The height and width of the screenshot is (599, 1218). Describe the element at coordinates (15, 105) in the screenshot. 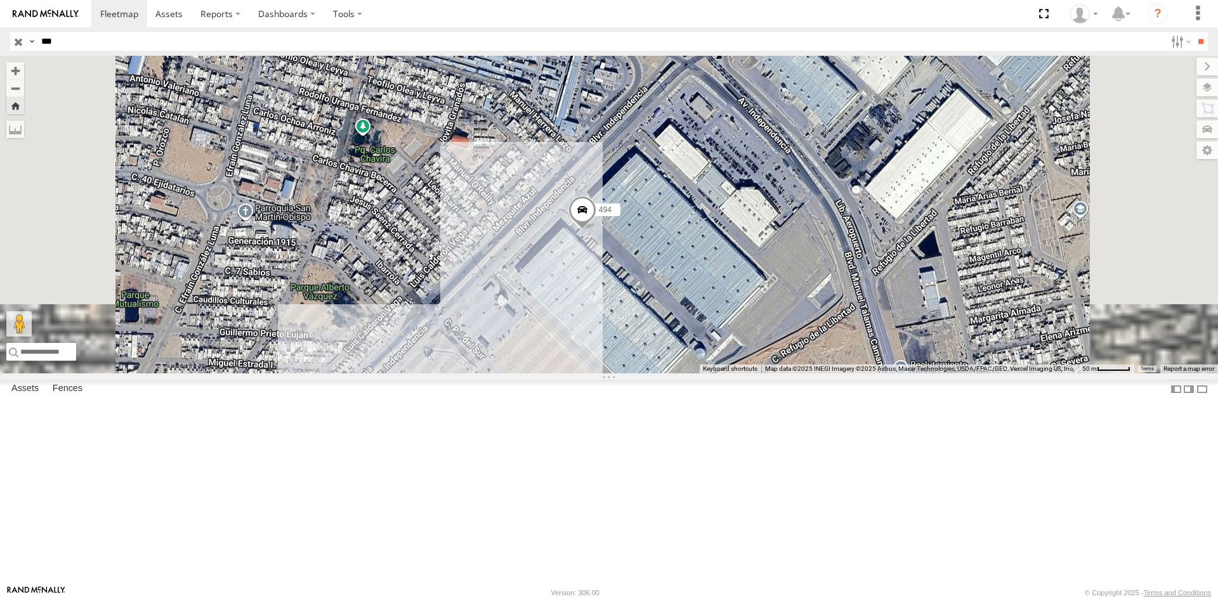

I see `button: Zoom Home` at that location.